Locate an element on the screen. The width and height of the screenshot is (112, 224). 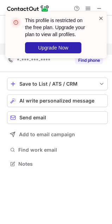
img: ContactOut v5.3.10 is located at coordinates (28, 8).